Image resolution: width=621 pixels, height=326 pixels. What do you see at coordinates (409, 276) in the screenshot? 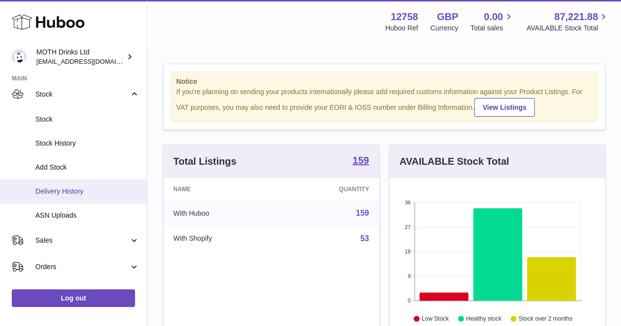
I see `text: 9` at bounding box center [409, 276].